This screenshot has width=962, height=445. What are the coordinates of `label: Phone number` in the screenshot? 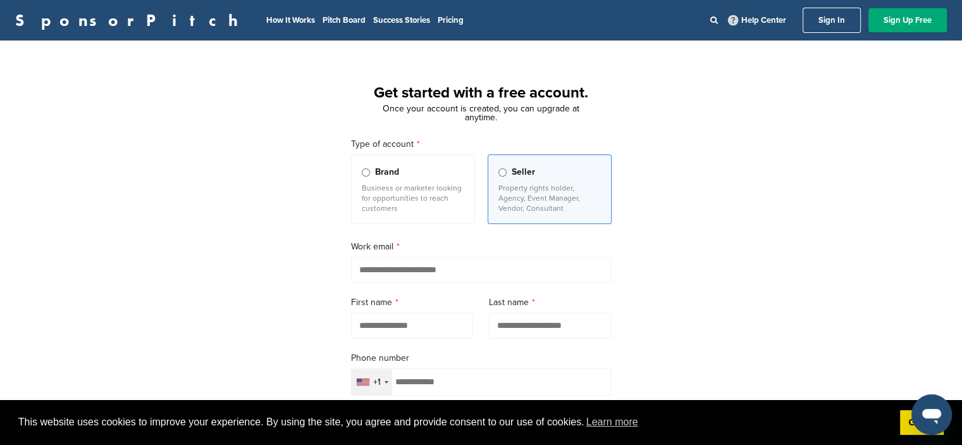 It's located at (481, 358).